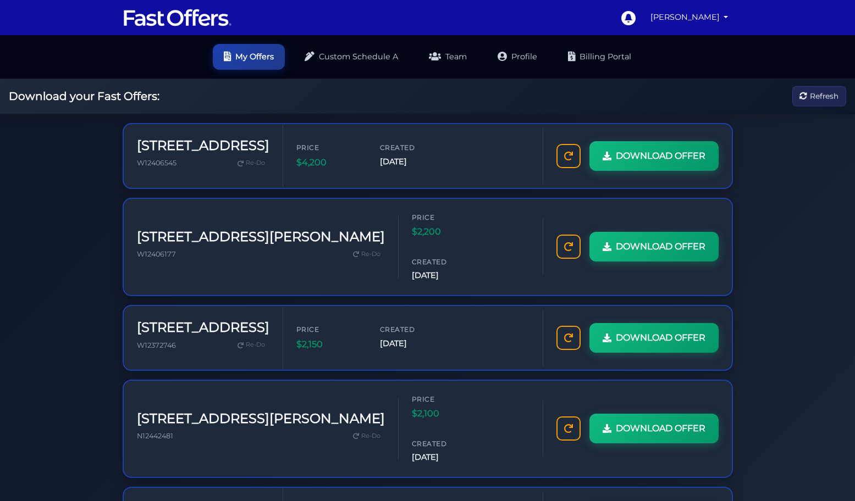 The image size is (855, 501). Describe the element at coordinates (445, 414) in the screenshot. I see `span: $2,100` at that location.